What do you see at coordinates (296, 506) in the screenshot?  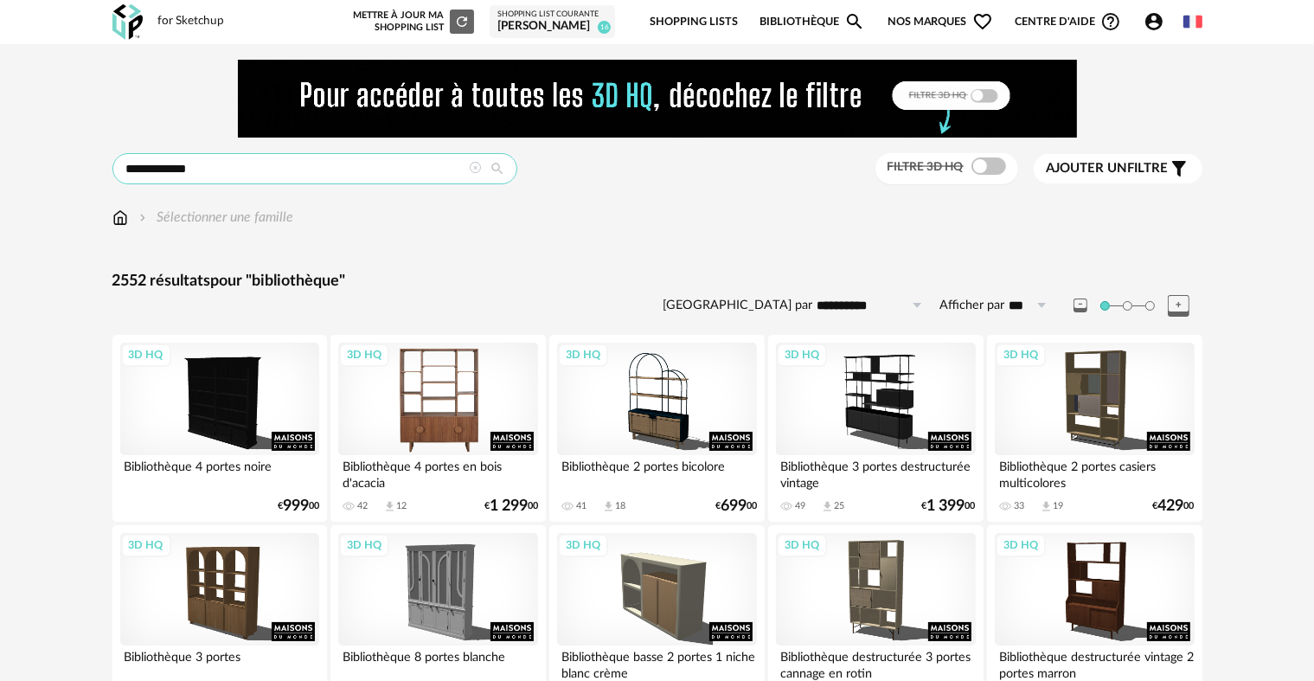 I see `span: 999` at bounding box center [296, 506].